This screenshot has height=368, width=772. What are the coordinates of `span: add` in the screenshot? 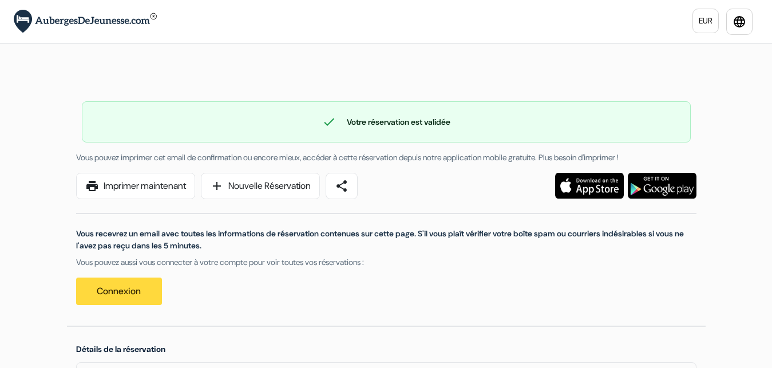 It's located at (217, 186).